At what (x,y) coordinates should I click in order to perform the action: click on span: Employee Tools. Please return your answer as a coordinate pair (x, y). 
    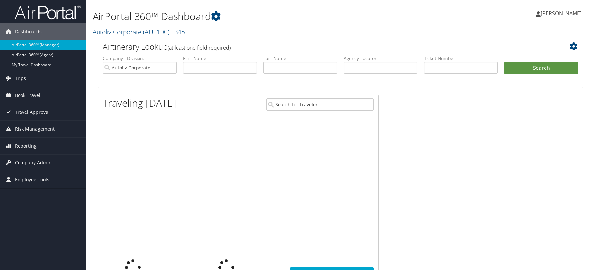
    Looking at the image, I should click on (32, 180).